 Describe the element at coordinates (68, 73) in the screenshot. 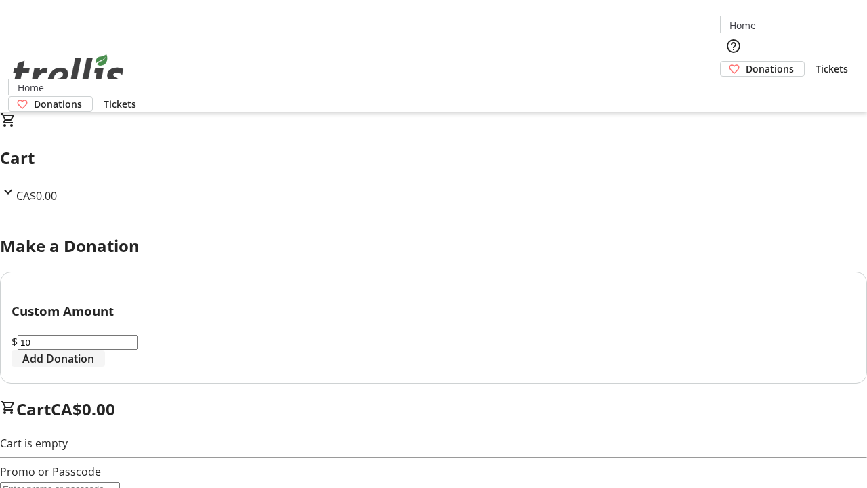

I see `img: Orient E2E Organization LBPsVWhAVV's Logo` at that location.